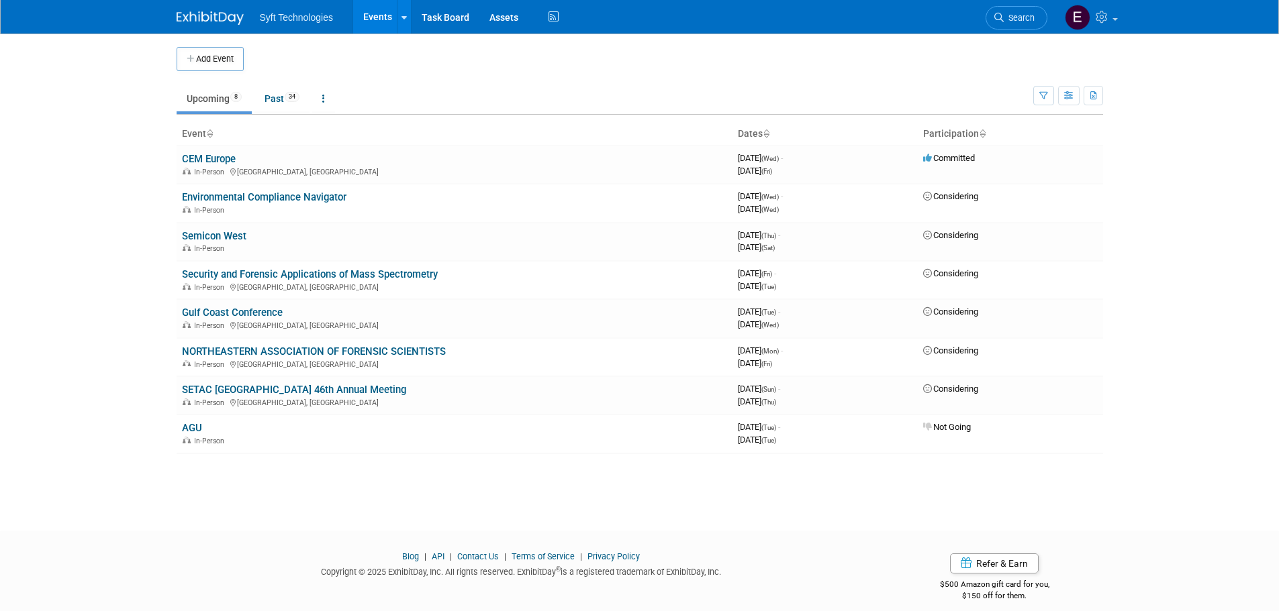 The height and width of the screenshot is (611, 1279). Describe the element at coordinates (236, 97) in the screenshot. I see `span: 8` at that location.